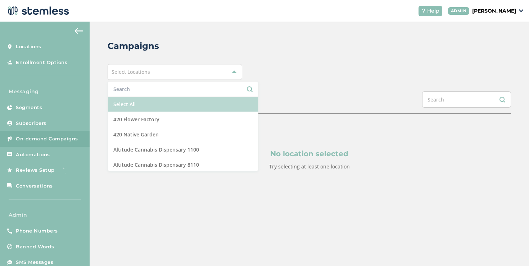 The image size is (529, 266). Describe the element at coordinates (47, 139) in the screenshot. I see `span: On-demand Campaigns` at that location.